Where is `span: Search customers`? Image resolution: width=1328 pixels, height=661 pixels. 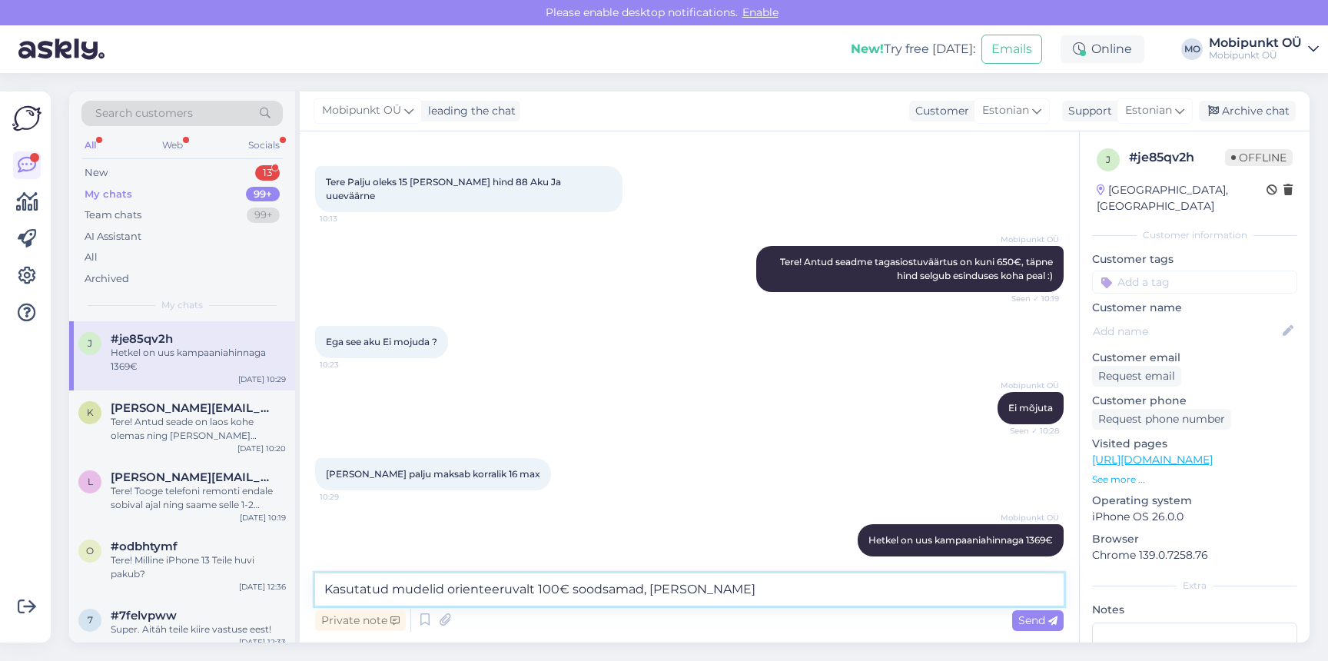
span: Search customers is located at coordinates (144, 113).